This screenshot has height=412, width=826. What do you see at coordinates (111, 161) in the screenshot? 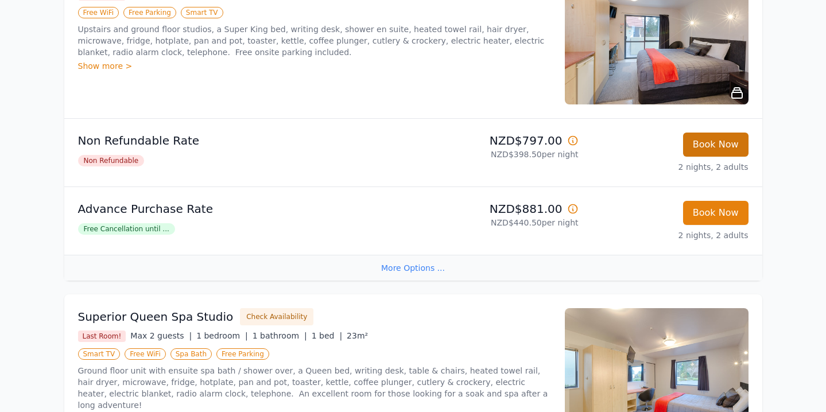
I see `span: Non Refundable` at bounding box center [111, 161].